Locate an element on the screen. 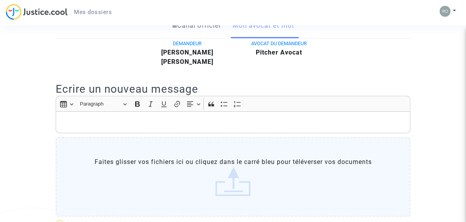  span: DEMANDEUR is located at coordinates (187, 43).